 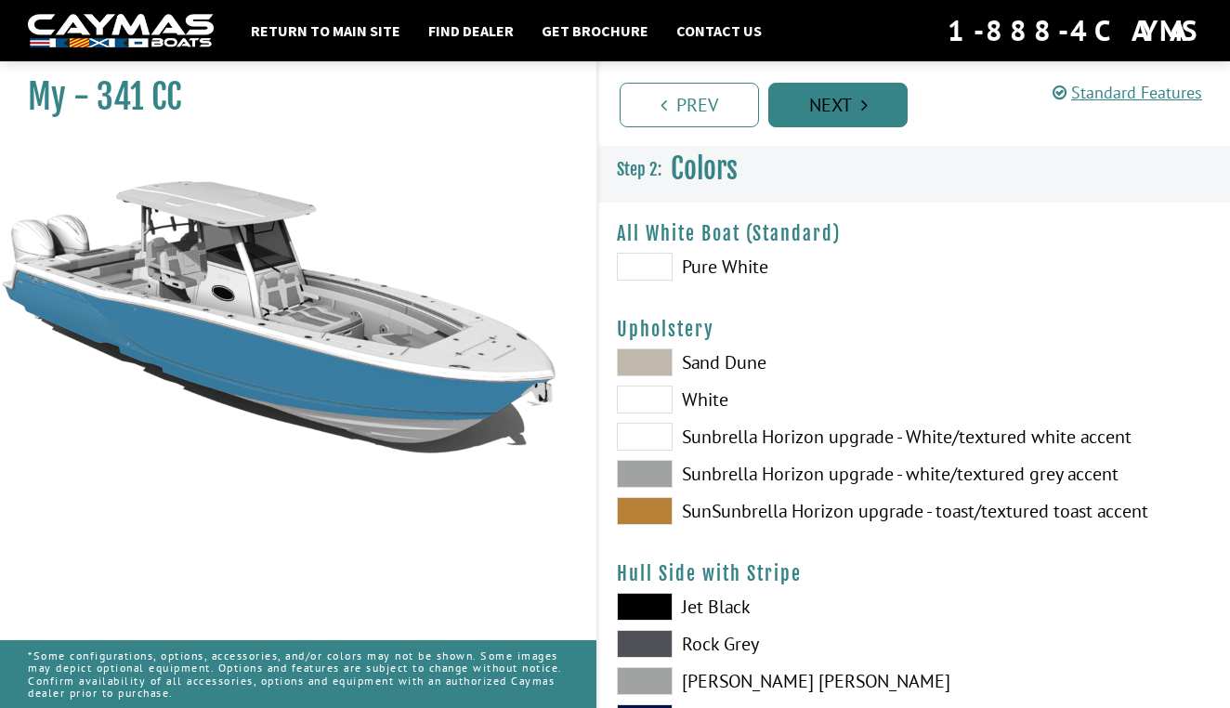 I want to click on div: 1-888-4CAYMAS, so click(x=1075, y=31).